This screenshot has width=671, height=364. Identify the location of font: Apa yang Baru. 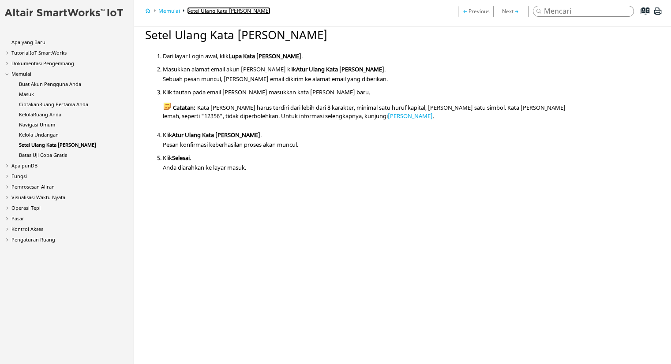
(28, 42).